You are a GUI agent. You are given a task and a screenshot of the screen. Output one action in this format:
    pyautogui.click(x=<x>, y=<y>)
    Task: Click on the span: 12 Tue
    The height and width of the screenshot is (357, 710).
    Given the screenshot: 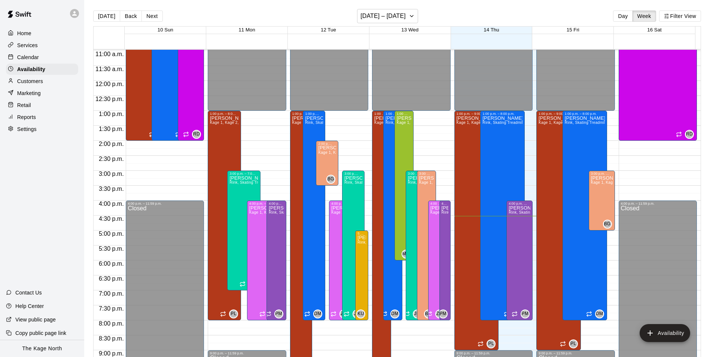 What is the action you would take?
    pyautogui.click(x=328, y=30)
    